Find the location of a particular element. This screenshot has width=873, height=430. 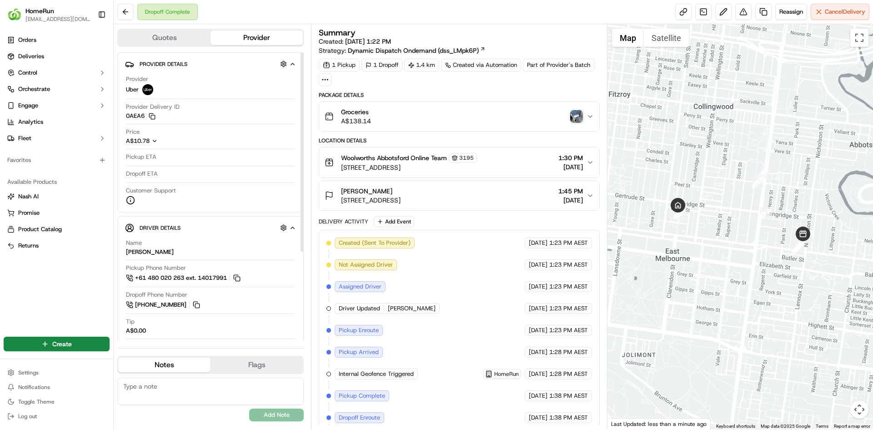

button: Keyboard shortcuts is located at coordinates (735, 426).